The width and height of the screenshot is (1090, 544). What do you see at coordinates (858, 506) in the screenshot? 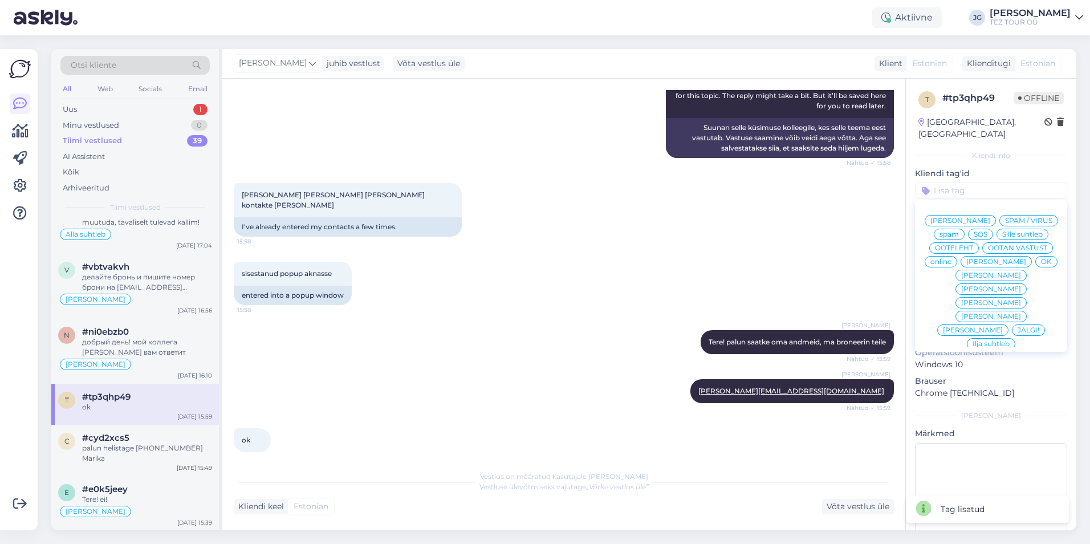
I see `div: Võta vestlus üle` at bounding box center [858, 506].